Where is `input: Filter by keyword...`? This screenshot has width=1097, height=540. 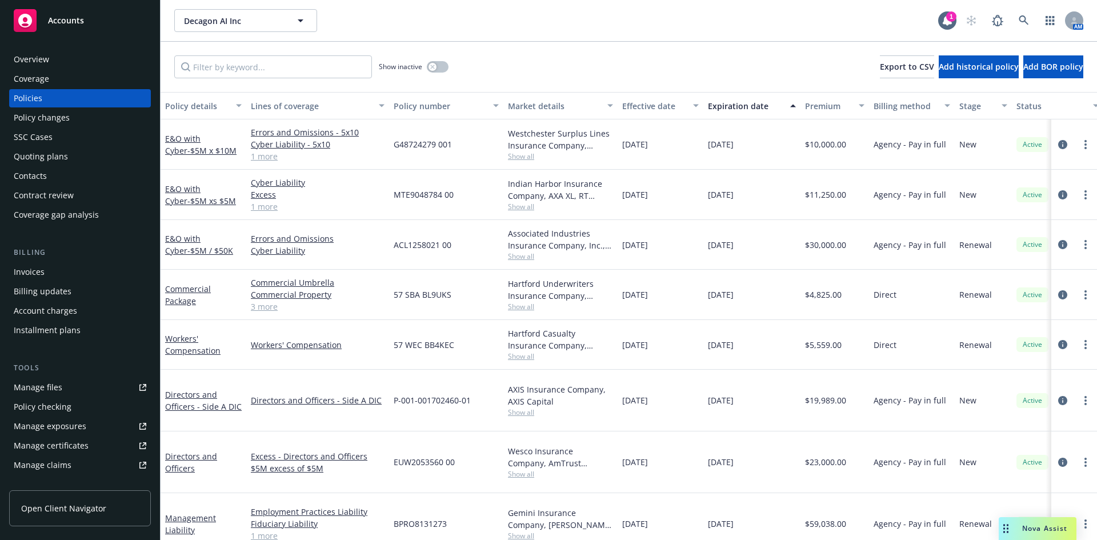 input: Filter by keyword... is located at coordinates (273, 67).